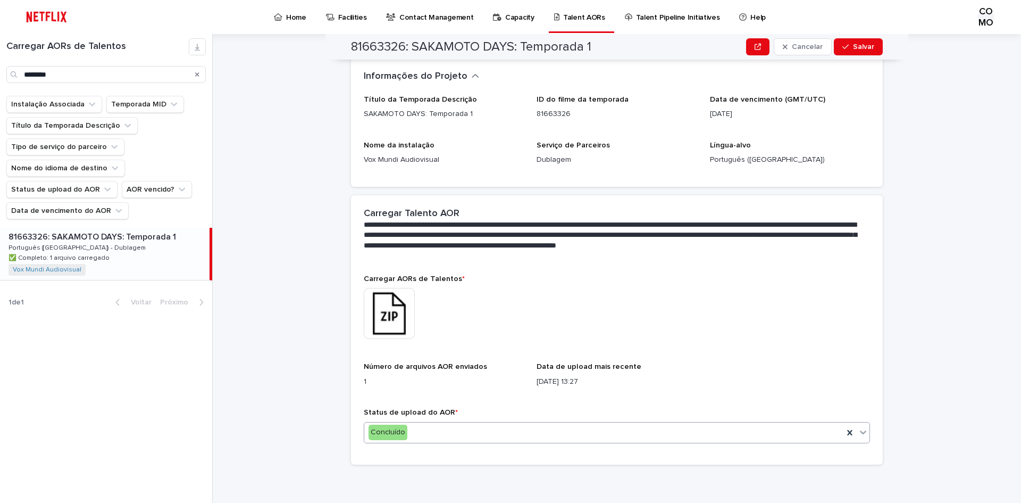 The width and height of the screenshot is (1021, 503). I want to click on button: Próximo, so click(184, 302).